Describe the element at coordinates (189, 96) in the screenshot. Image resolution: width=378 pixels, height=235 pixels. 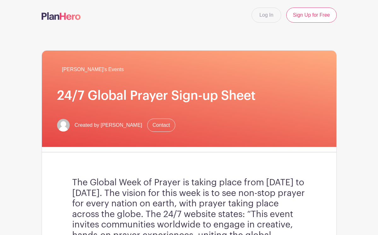
I see `h1: 24/7 Global Prayer Sign-up Sheet` at that location.